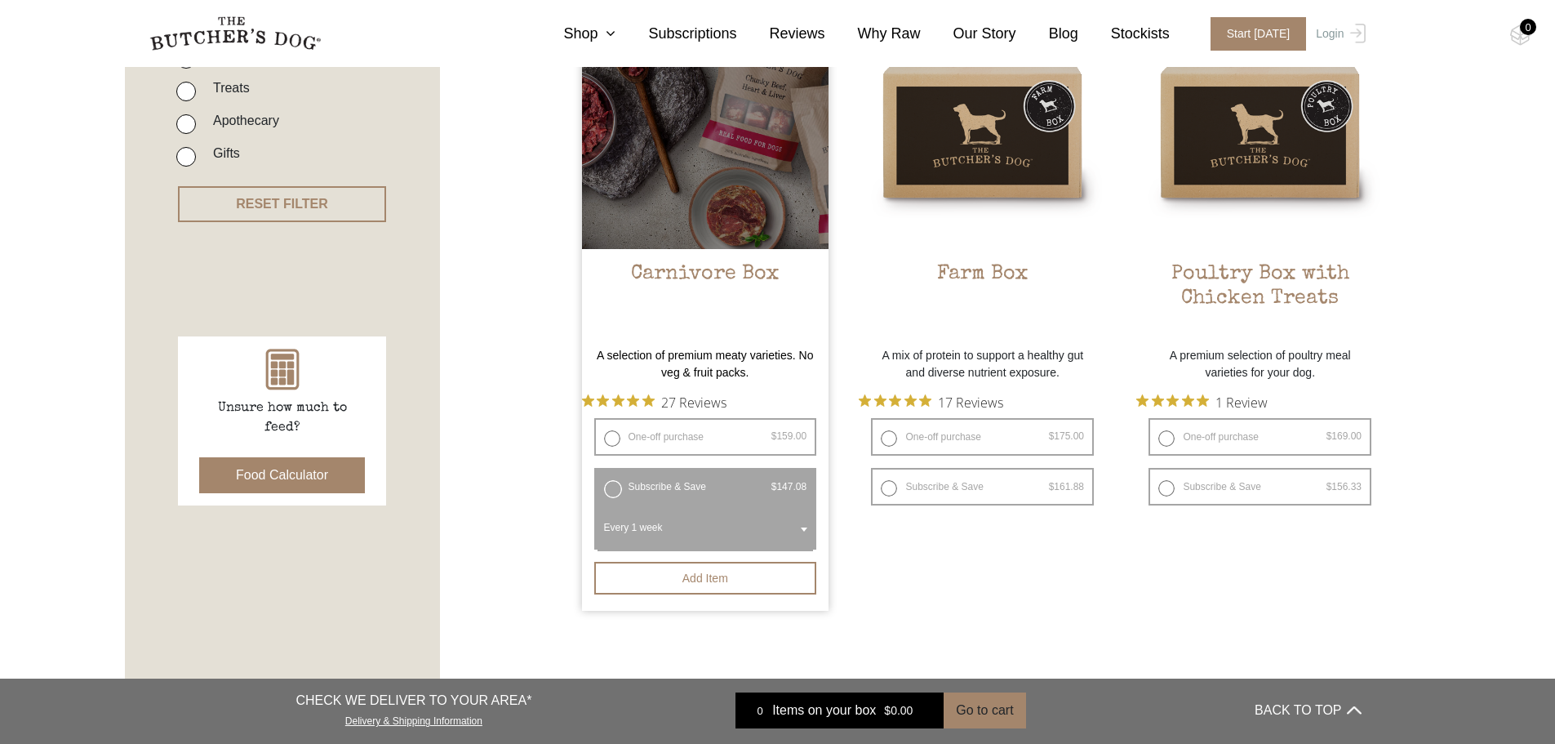 This screenshot has height=744, width=1555. What do you see at coordinates (222, 153) in the screenshot?
I see `label: Gifts` at bounding box center [222, 153].